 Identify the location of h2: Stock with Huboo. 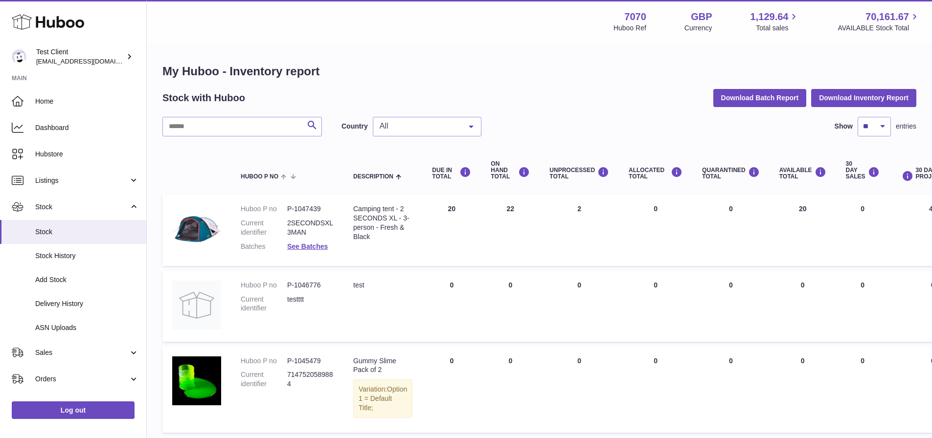
(204, 98).